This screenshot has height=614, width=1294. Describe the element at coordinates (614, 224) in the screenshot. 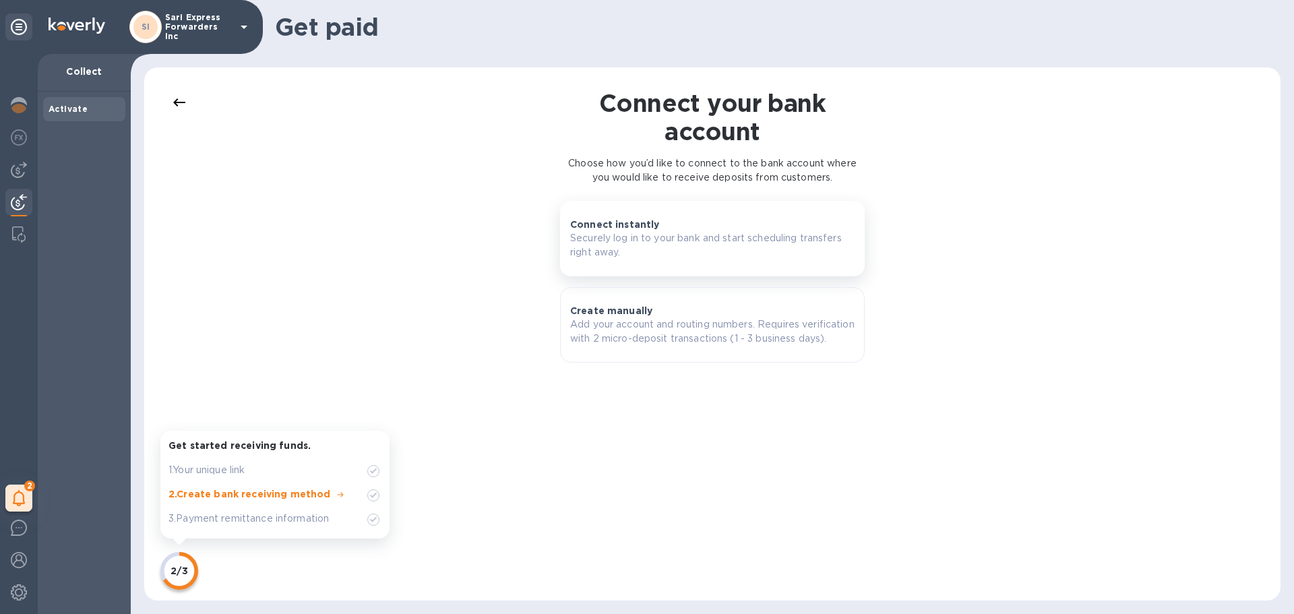

I see `p: Connect instantly` at that location.